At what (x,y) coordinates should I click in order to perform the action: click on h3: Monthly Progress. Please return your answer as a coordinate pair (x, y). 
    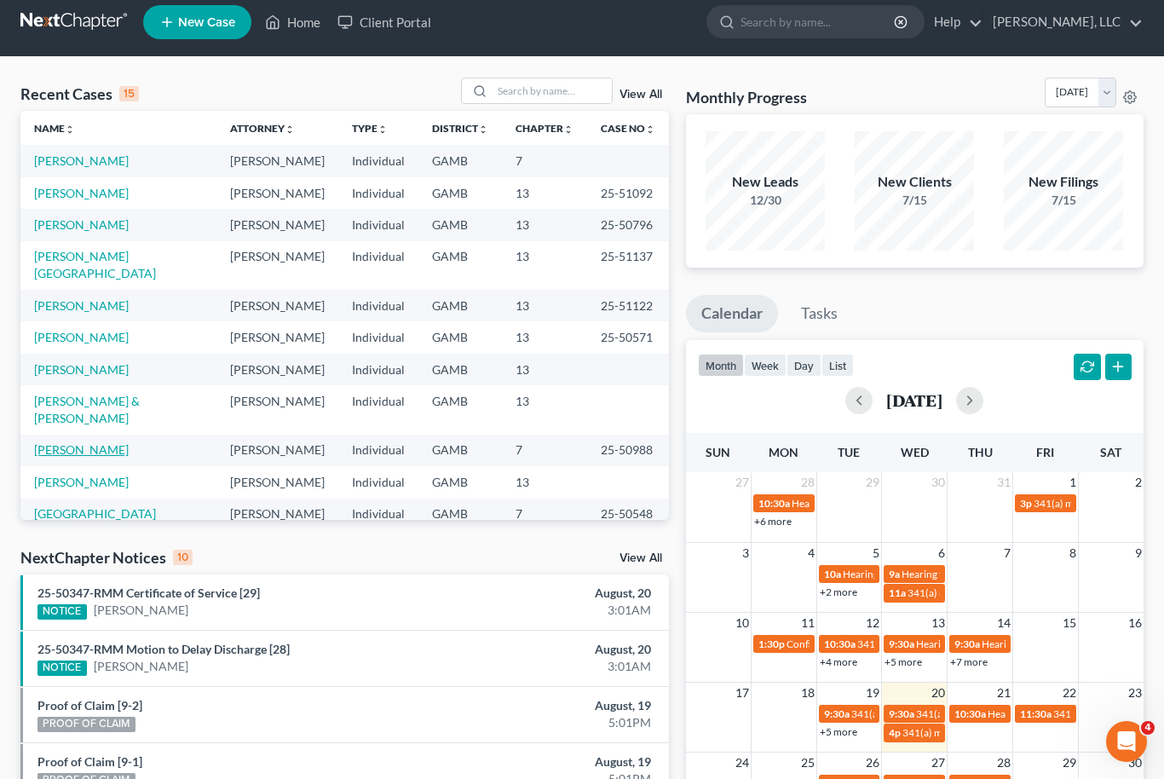
    Looking at the image, I should click on (746, 97).